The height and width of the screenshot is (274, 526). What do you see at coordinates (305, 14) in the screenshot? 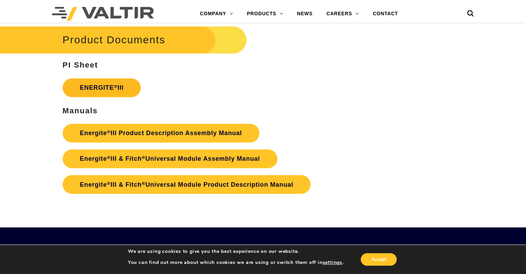
I see `a: NEWS` at bounding box center [305, 14].